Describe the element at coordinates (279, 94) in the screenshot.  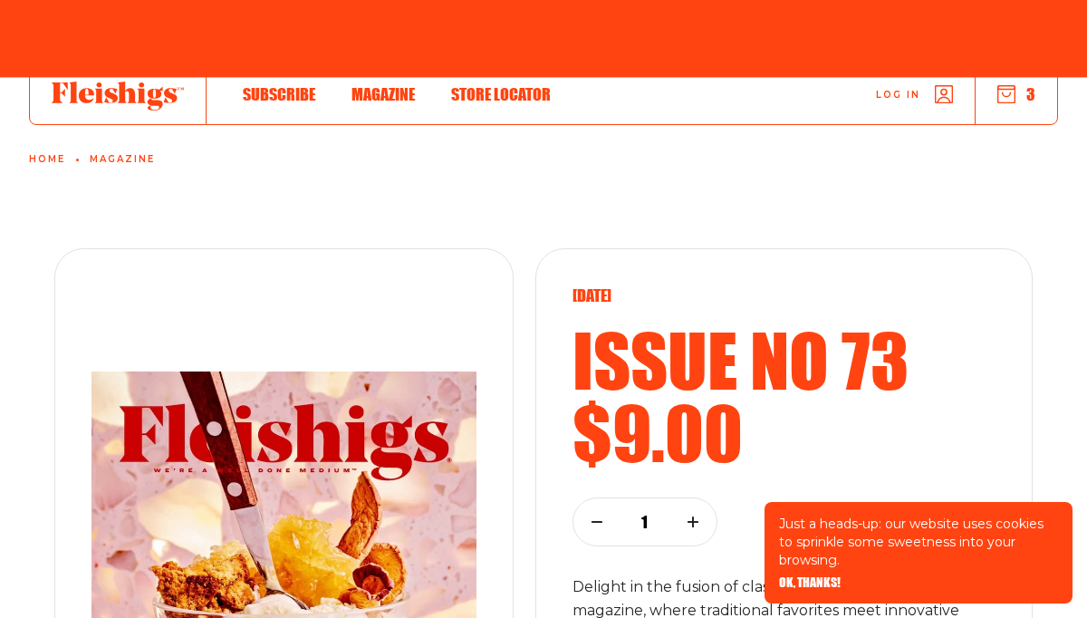
I see `span: Subscribe` at that location.